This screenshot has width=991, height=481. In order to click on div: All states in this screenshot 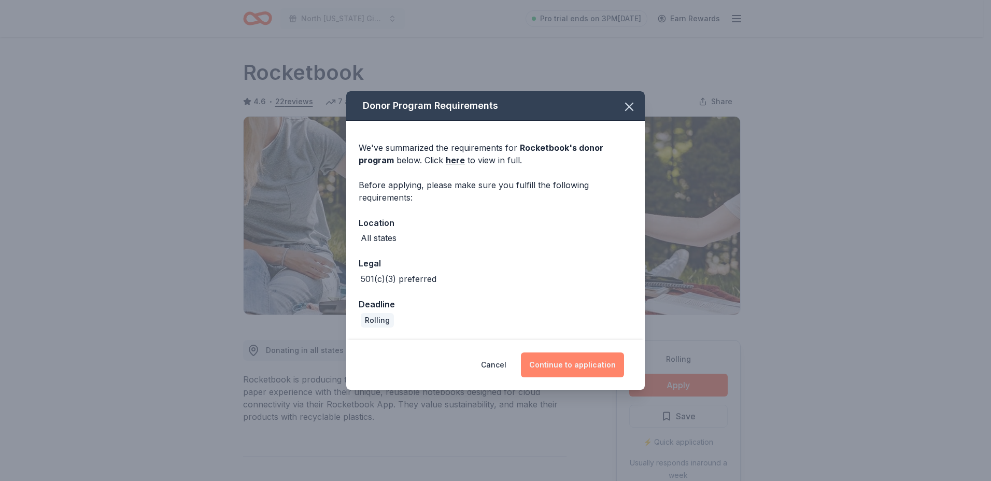, I will do `click(378, 238)`.